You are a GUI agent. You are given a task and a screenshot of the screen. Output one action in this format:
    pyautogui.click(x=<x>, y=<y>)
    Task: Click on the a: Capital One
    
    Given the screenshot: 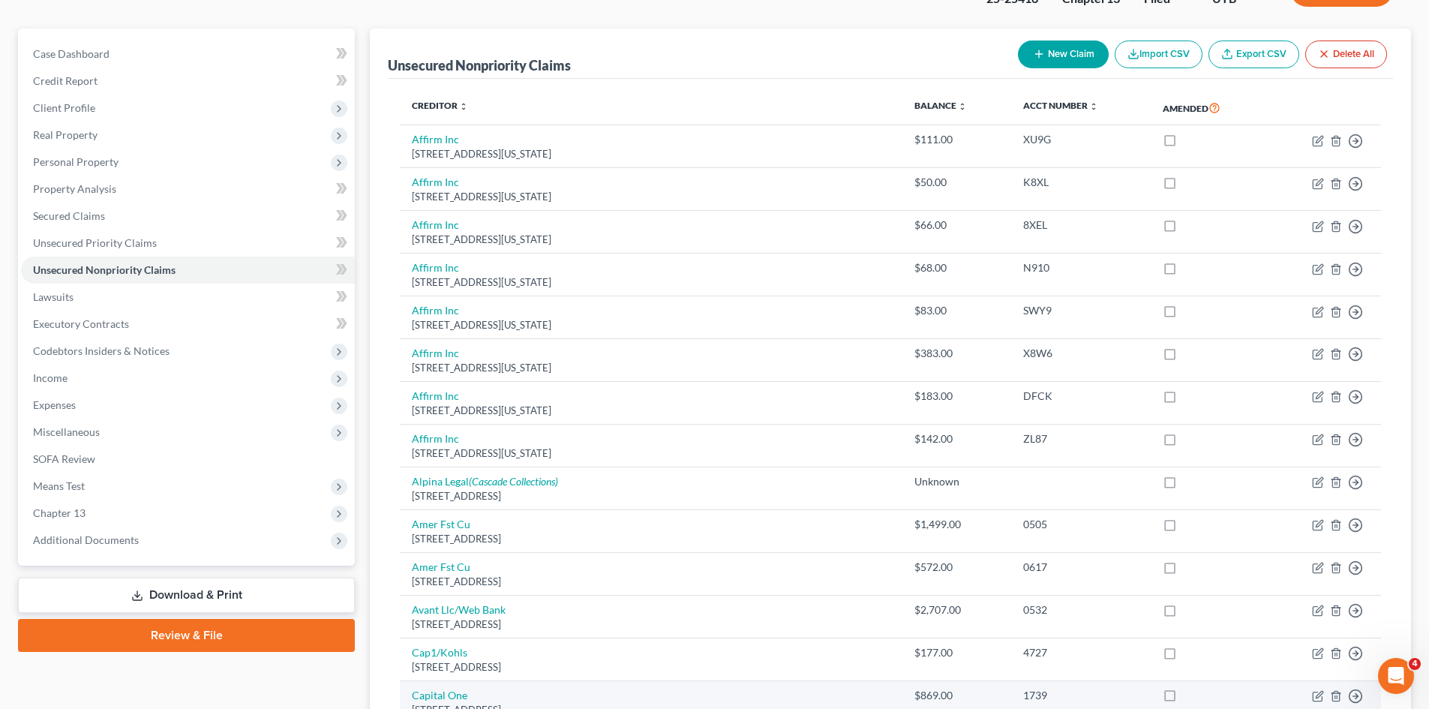 What is the action you would take?
    pyautogui.click(x=440, y=695)
    